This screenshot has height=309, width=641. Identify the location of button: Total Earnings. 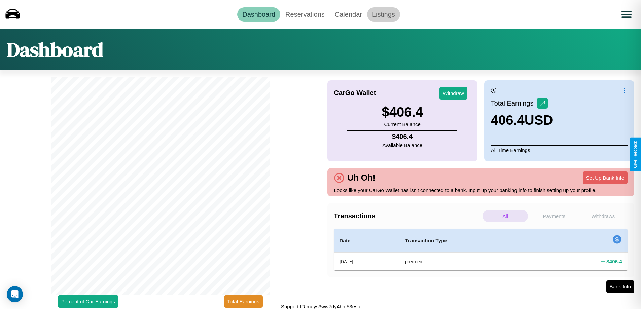
(243, 302).